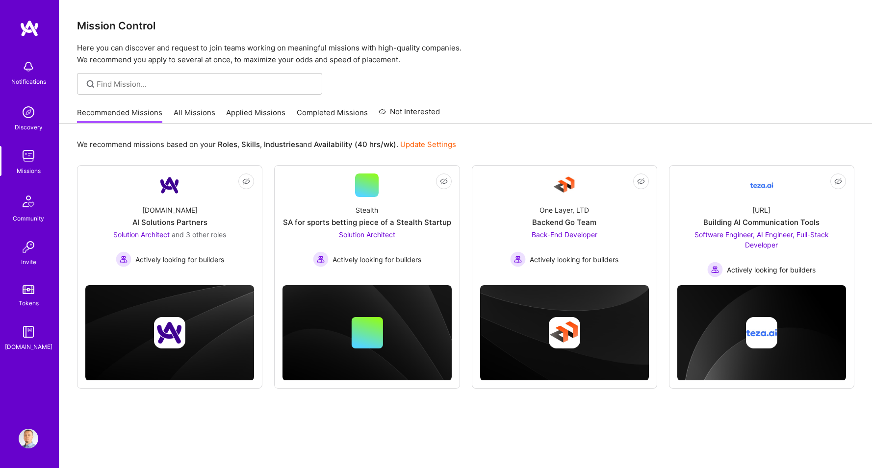 Image resolution: width=872 pixels, height=468 pixels. I want to click on div: Discovery, so click(28, 127).